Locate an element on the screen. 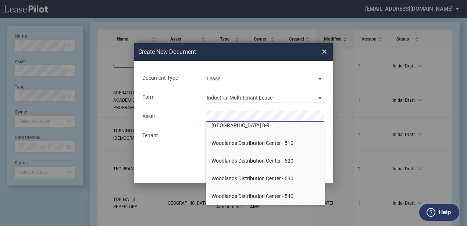 The height and width of the screenshot is (226, 467). md-select: Document Type: Lease is located at coordinates (265, 78).